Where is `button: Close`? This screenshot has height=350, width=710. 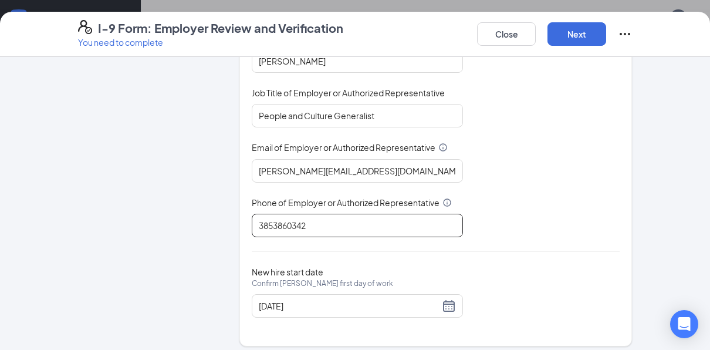 button: Close is located at coordinates (507, 34).